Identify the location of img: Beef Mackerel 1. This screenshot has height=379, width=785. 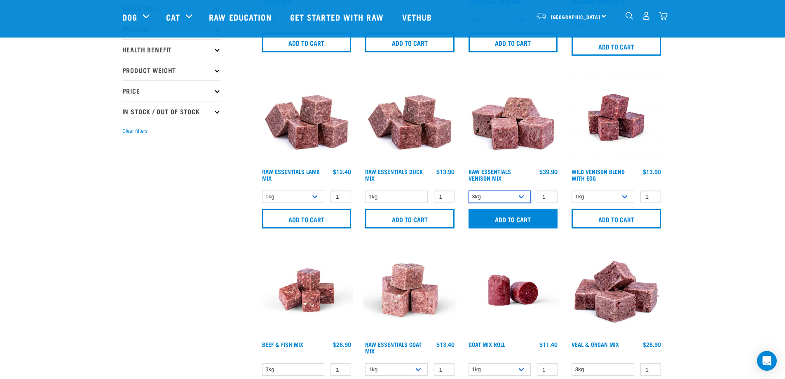
(307, 290).